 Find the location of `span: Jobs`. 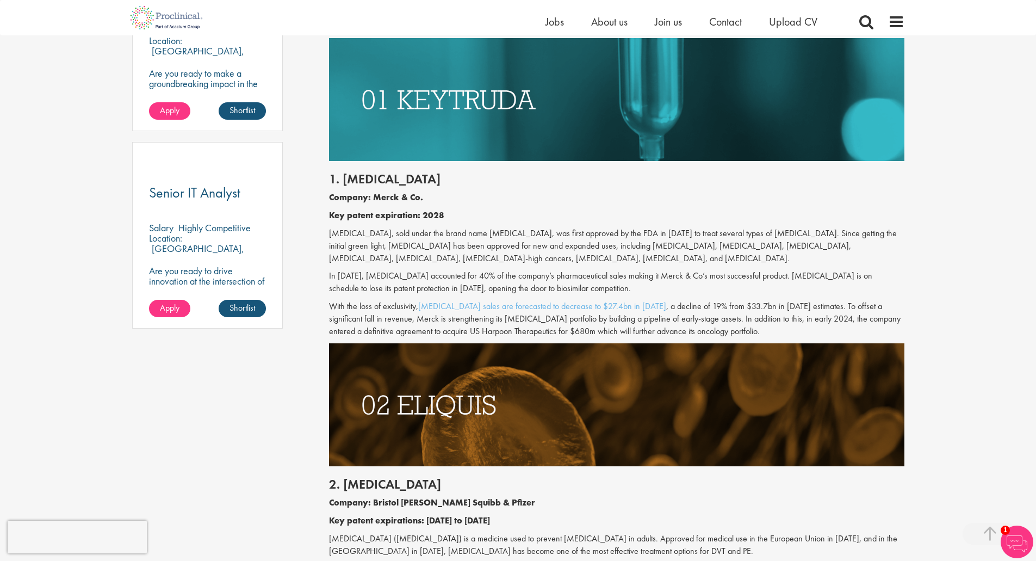

span: Jobs is located at coordinates (555, 22).